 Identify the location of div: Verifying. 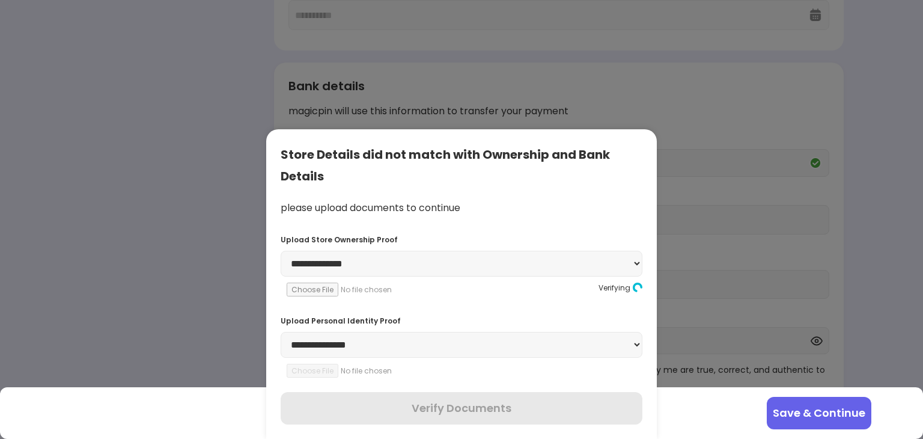
(620, 289).